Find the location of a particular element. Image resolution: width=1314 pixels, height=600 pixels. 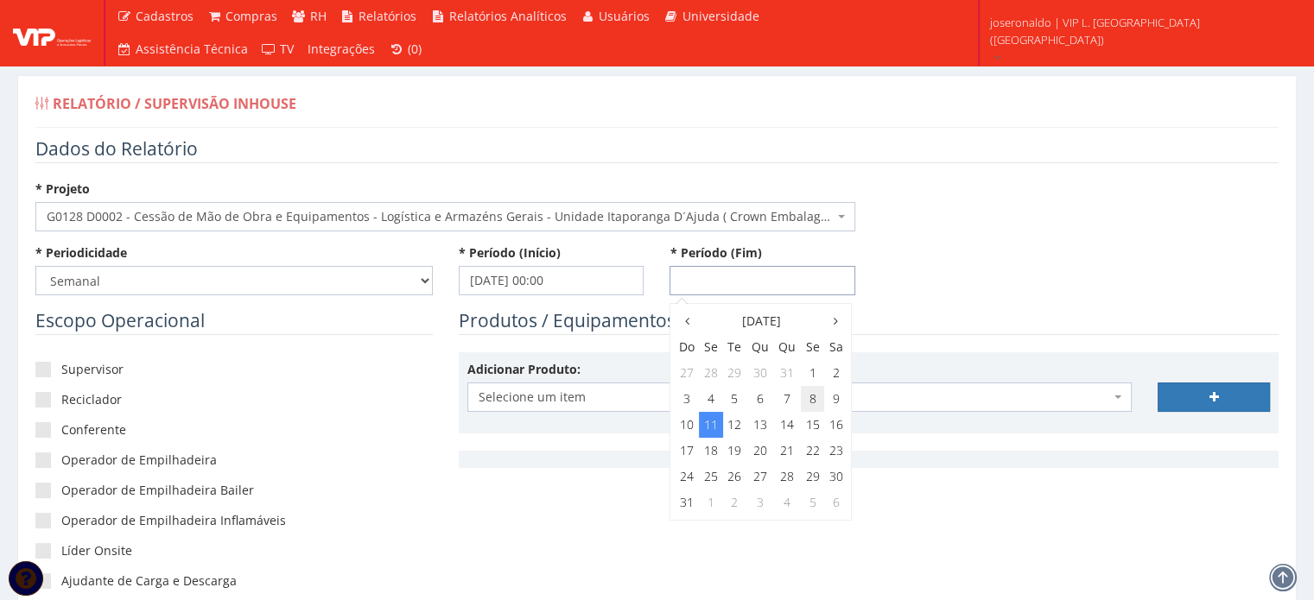

span: Relatórios is located at coordinates (387, 16).